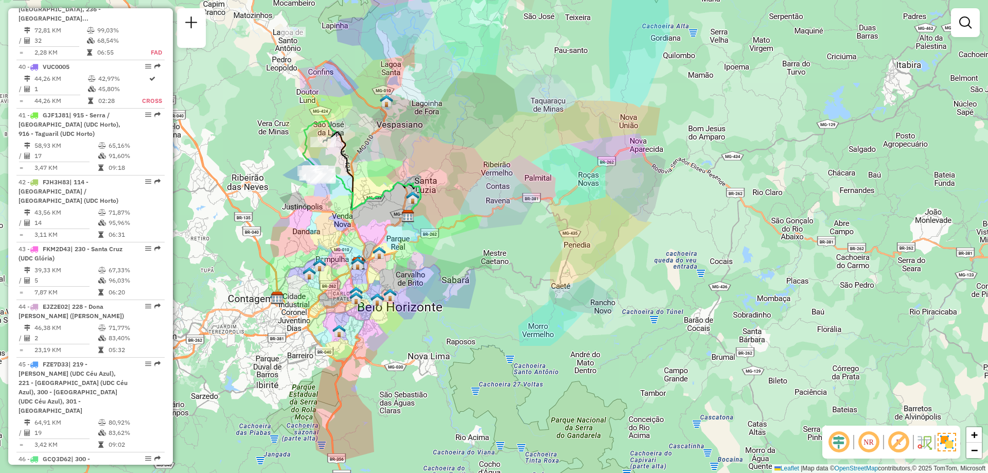 The height and width of the screenshot is (473, 988). I want to click on img: Transit Point - 1, so click(356, 293).